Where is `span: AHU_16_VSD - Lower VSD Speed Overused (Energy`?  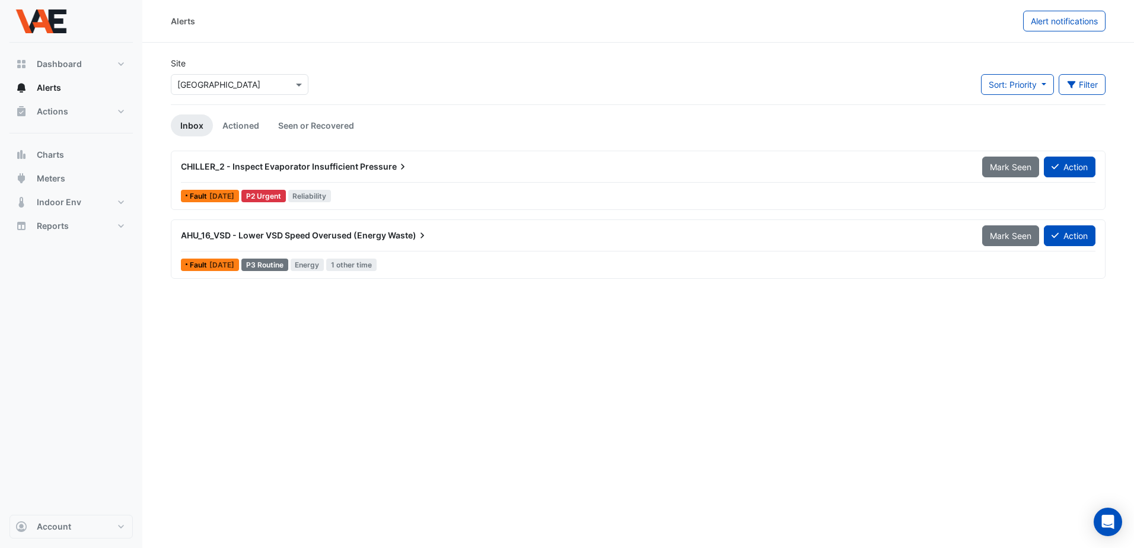 span: AHU_16_VSD - Lower VSD Speed Overused (Energy is located at coordinates (283, 235).